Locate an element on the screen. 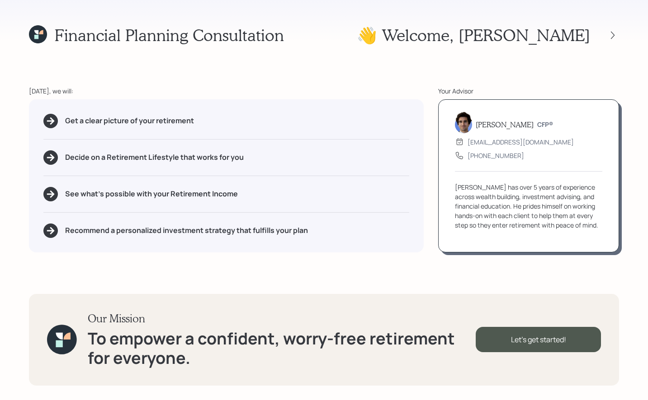 This screenshot has width=648, height=400. h6: CFP® is located at coordinates (544, 125).